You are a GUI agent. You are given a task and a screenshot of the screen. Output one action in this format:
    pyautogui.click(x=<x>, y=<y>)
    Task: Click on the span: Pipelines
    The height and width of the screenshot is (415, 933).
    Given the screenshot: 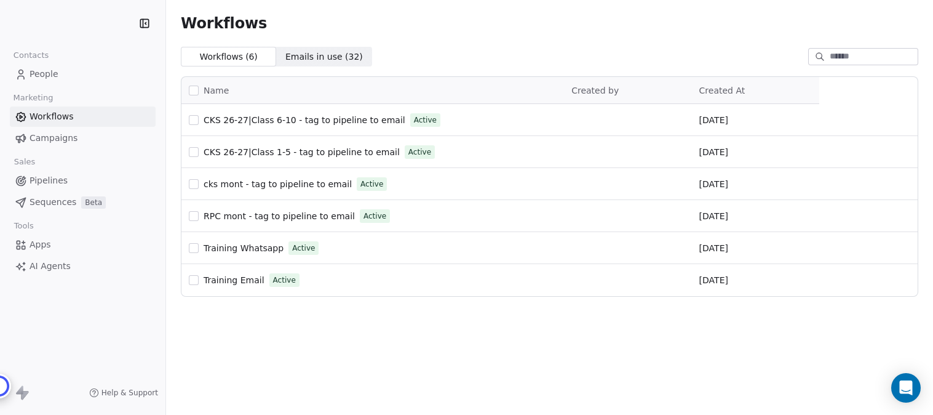 What is the action you would take?
    pyautogui.click(x=49, y=180)
    